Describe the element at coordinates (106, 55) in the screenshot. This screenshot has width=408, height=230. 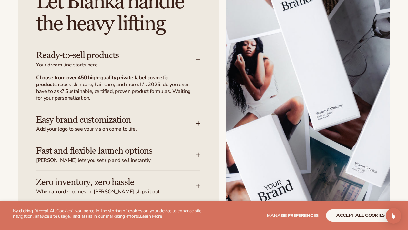
I see `h3: Ready-to-sell products` at that location.